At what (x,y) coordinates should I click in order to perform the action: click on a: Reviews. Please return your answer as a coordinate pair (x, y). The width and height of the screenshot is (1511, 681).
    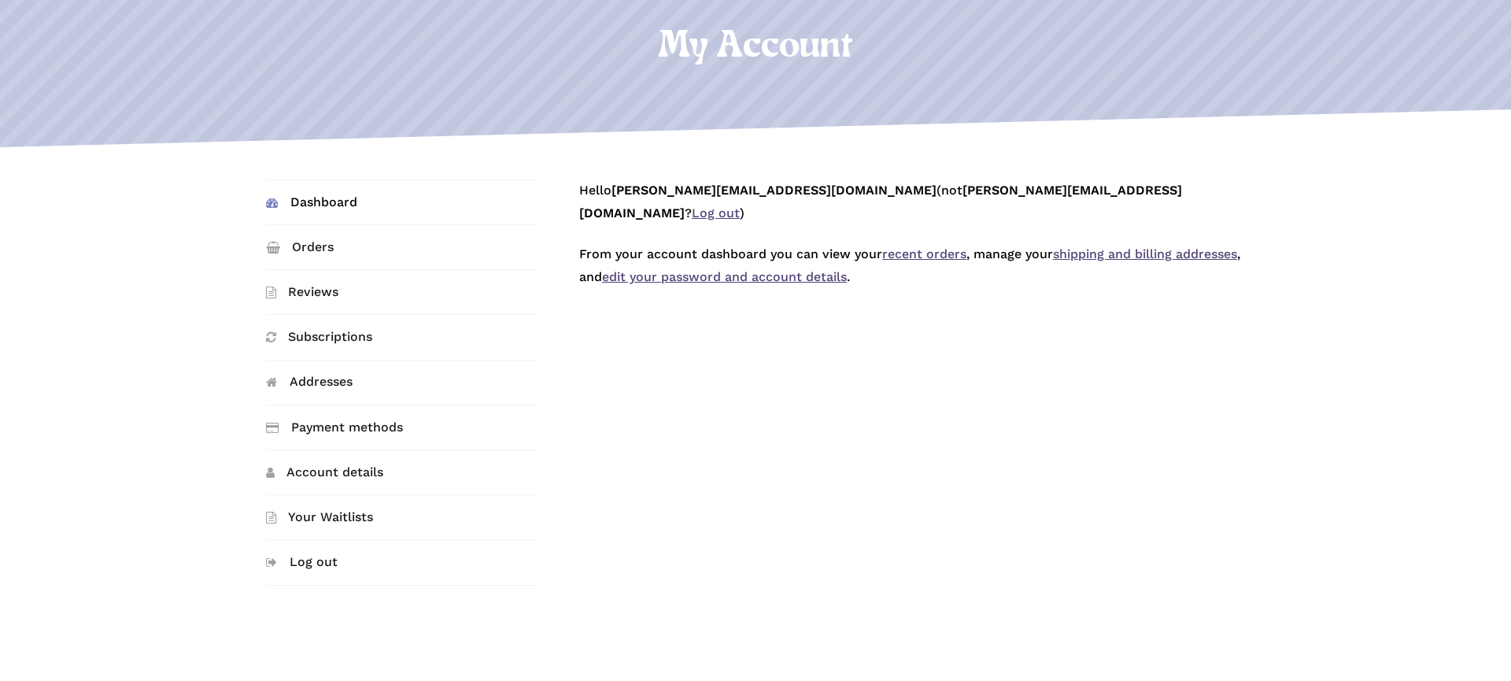
    Looking at the image, I should click on (401, 292).